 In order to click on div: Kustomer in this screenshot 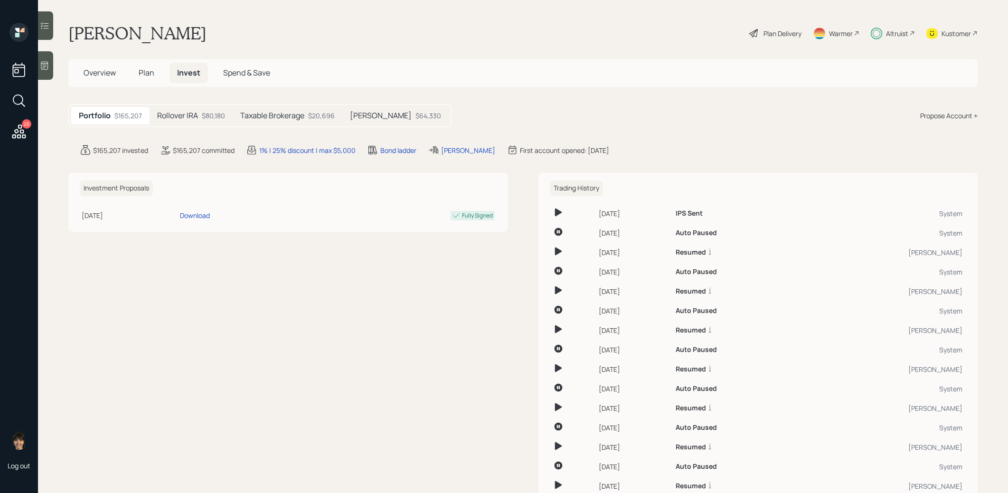, I will do `click(956, 33)`.